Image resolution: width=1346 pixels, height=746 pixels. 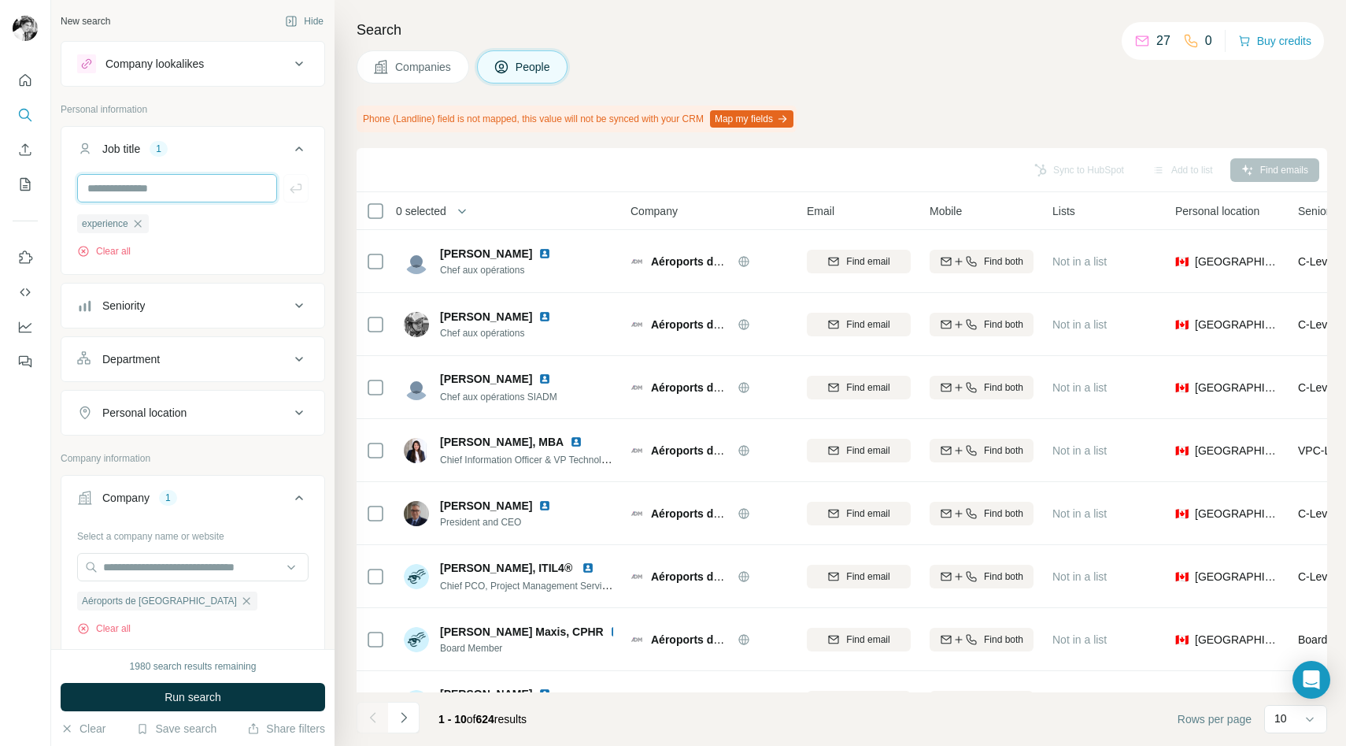 I want to click on h4: Search, so click(x=842, y=30).